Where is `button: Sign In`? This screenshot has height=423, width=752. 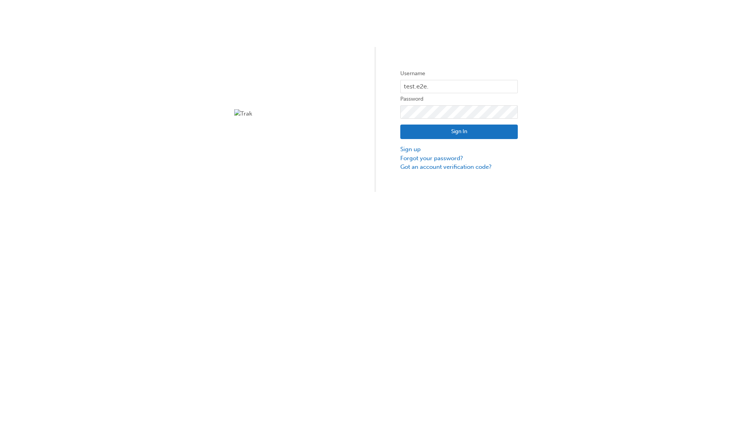
button: Sign In is located at coordinates (459, 132).